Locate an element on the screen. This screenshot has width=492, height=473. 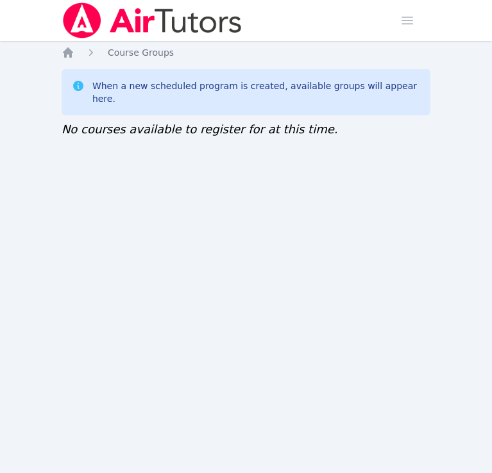
nav: Breadcrumb is located at coordinates (246, 53).